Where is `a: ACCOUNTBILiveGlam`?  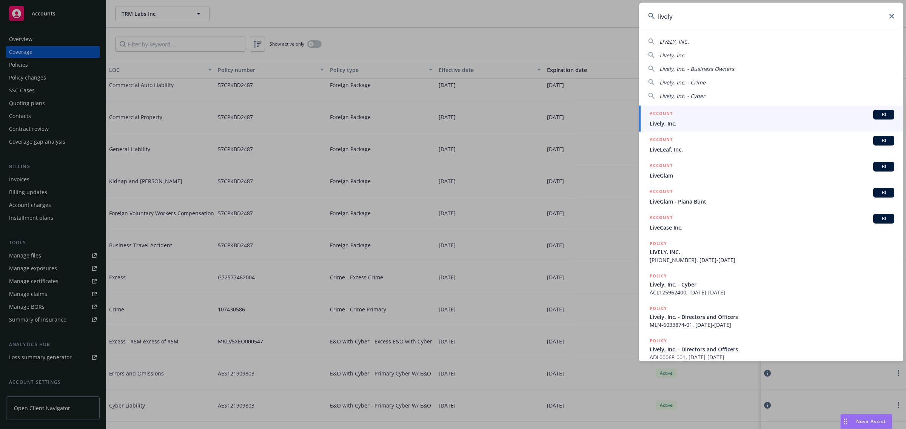 a: ACCOUNTBILiveGlam is located at coordinates (771, 171).